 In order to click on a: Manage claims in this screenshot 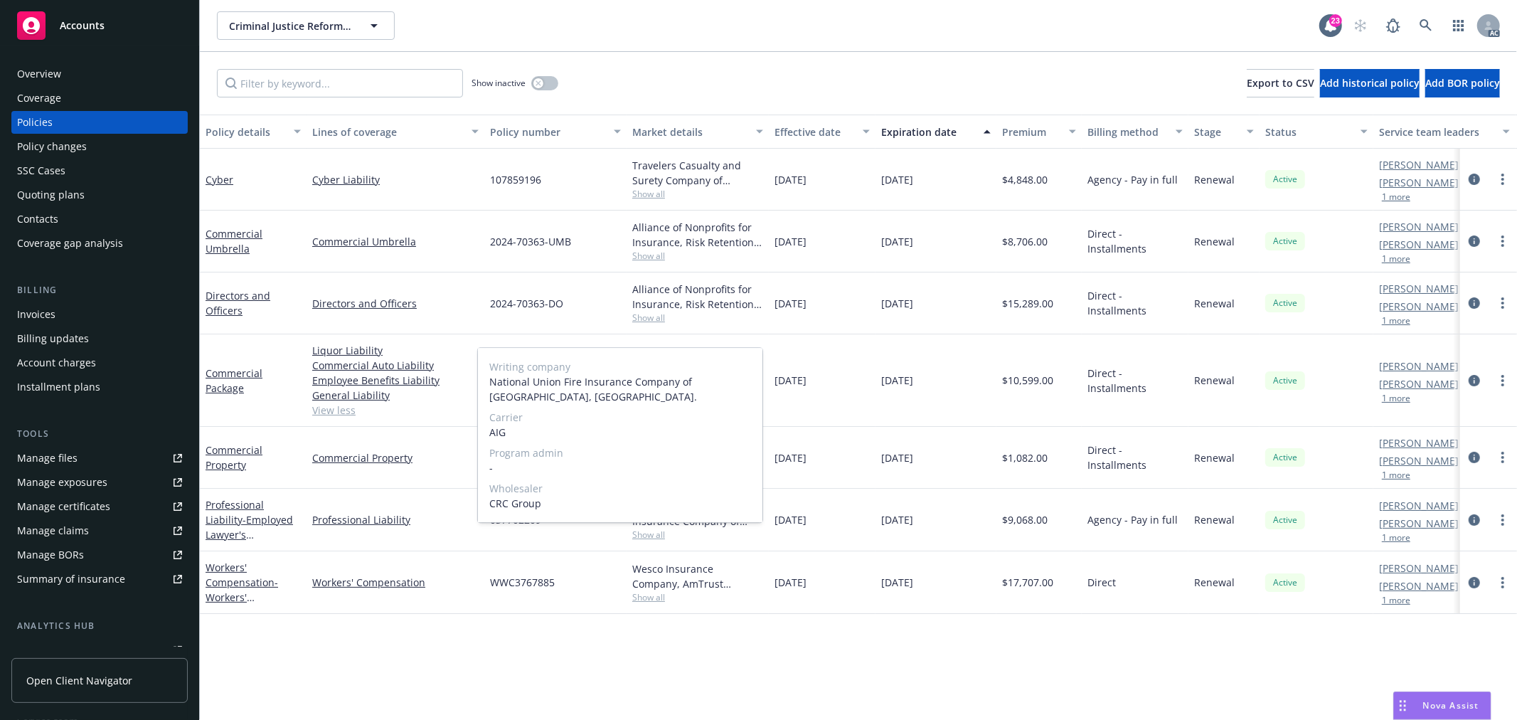, I will do `click(100, 531)`.